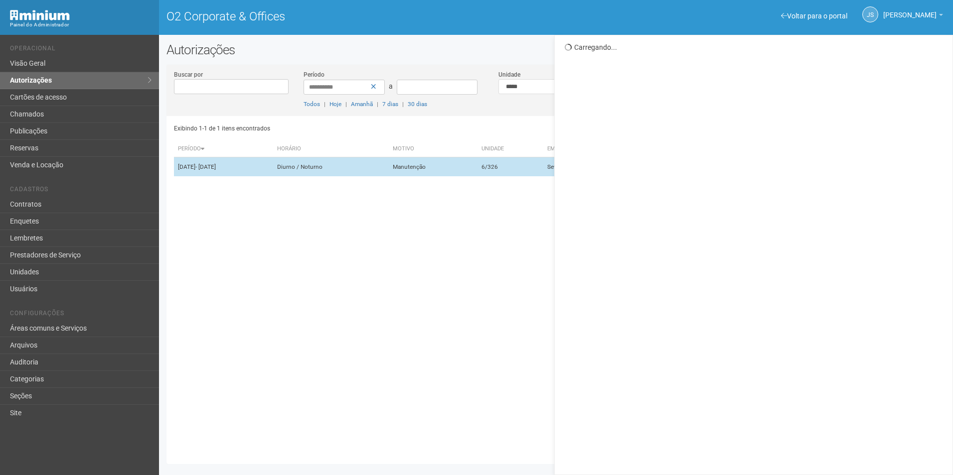 The width and height of the screenshot is (953, 475). Describe the element at coordinates (814, 16) in the screenshot. I see `a: Voltar para o portal` at that location.